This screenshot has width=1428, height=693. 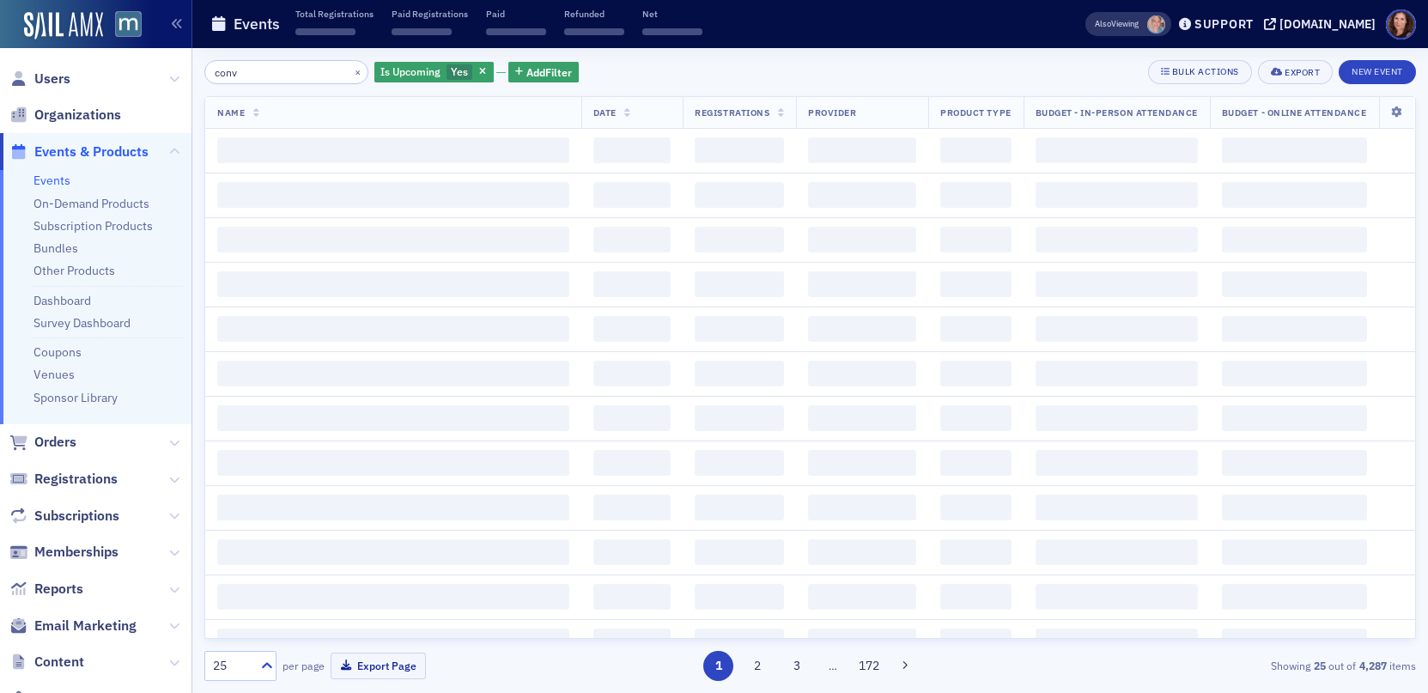 What do you see at coordinates (303, 666) in the screenshot?
I see `label: per page` at bounding box center [303, 666].